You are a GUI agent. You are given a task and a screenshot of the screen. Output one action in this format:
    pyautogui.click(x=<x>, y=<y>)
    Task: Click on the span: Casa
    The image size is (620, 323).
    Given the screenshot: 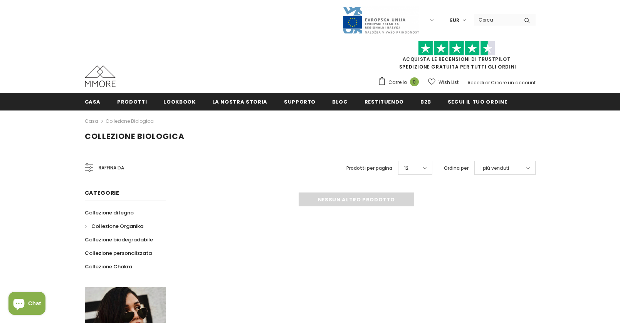 What is the action you would take?
    pyautogui.click(x=93, y=102)
    